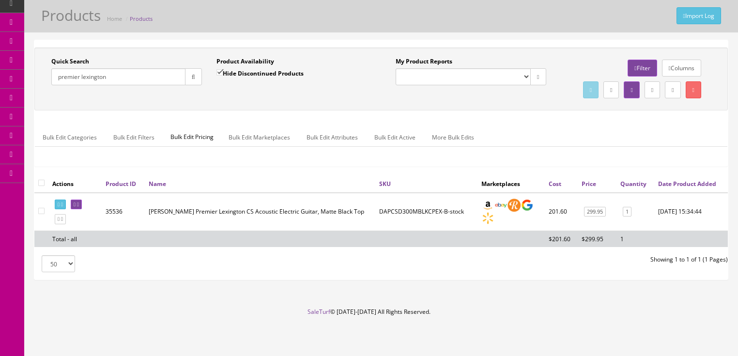 This screenshot has width=738, height=356. What do you see at coordinates (488, 218) in the screenshot?
I see `img: walmart` at bounding box center [488, 218].